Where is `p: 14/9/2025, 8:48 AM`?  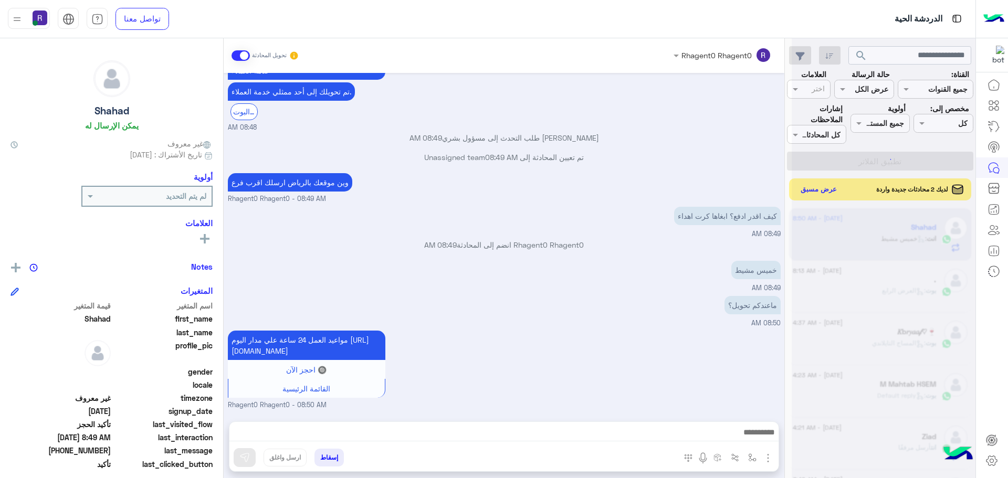
p: 14/9/2025, 8:48 AM is located at coordinates (291, 91).